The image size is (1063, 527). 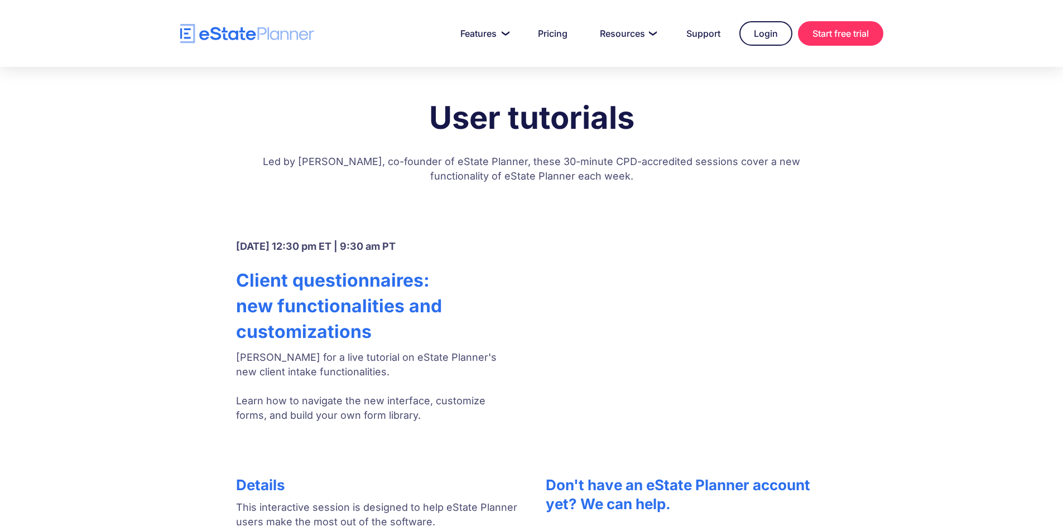 What do you see at coordinates (840, 33) in the screenshot?
I see `a: Start free trial` at bounding box center [840, 33].